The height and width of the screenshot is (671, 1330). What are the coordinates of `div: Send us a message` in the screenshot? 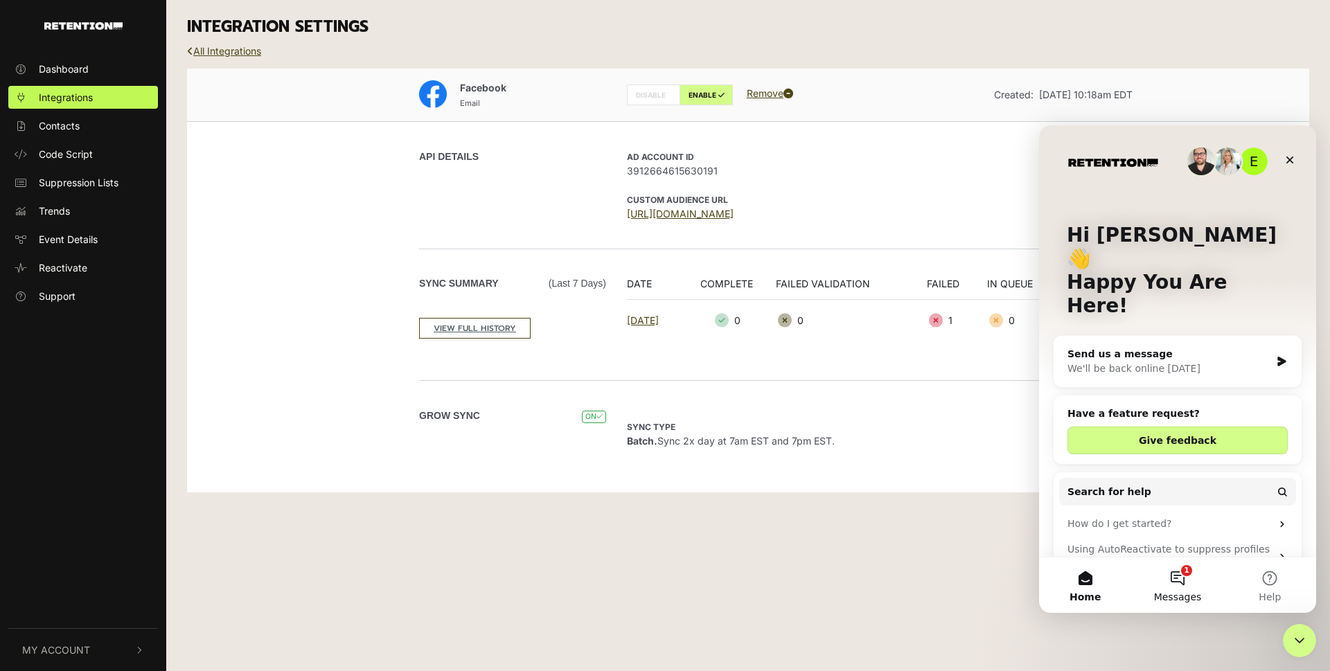 It's located at (130, 229).